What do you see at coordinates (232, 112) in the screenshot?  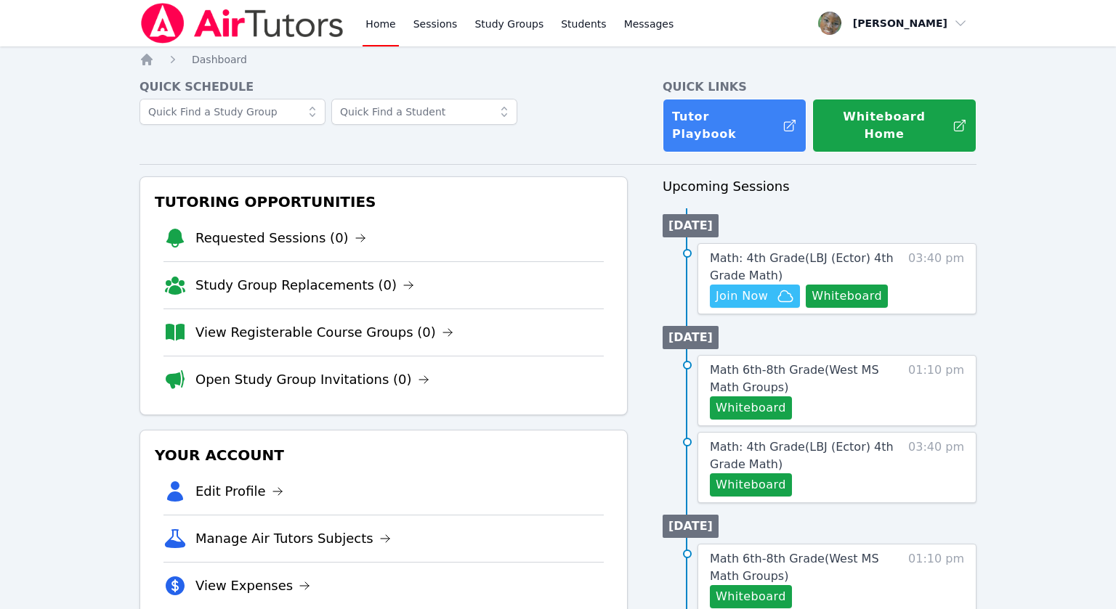 I see `input: Quick Find a Study Group` at bounding box center [232, 112].